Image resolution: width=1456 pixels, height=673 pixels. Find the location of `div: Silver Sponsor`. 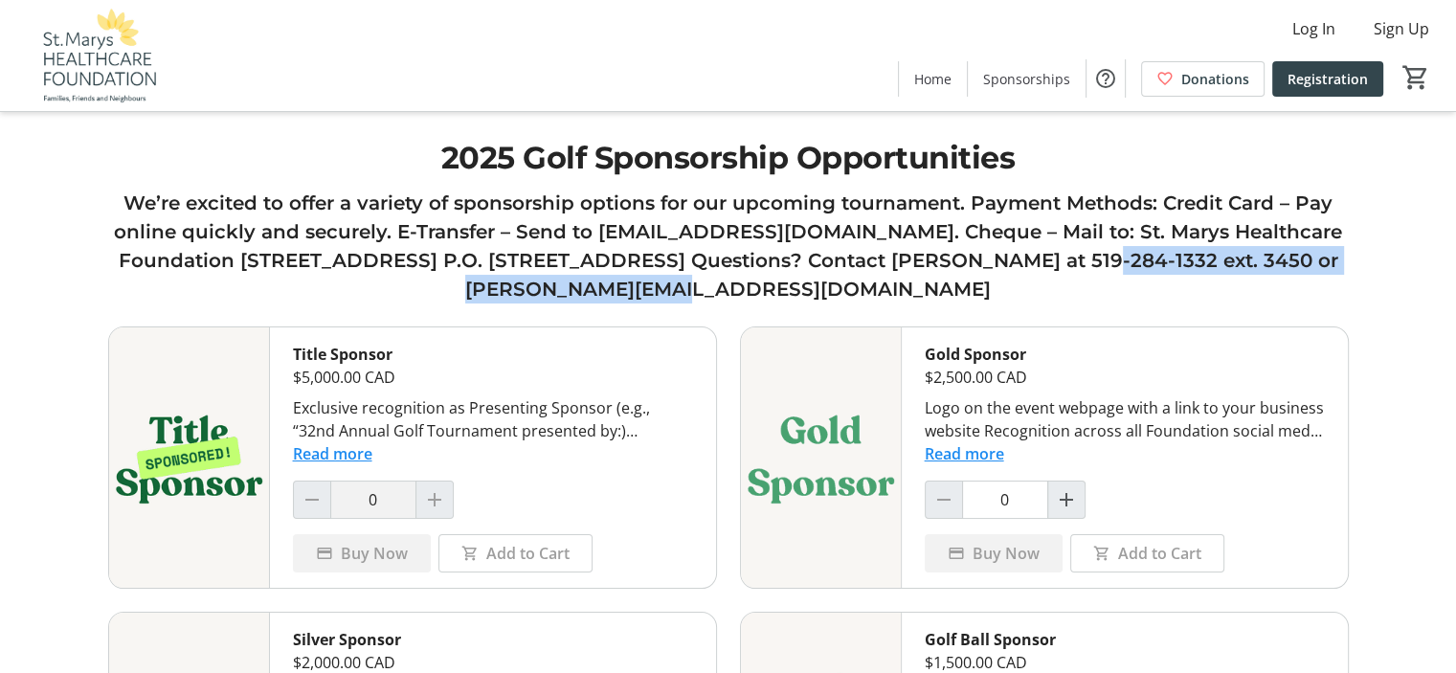

div: Silver Sponsor is located at coordinates (493, 639).